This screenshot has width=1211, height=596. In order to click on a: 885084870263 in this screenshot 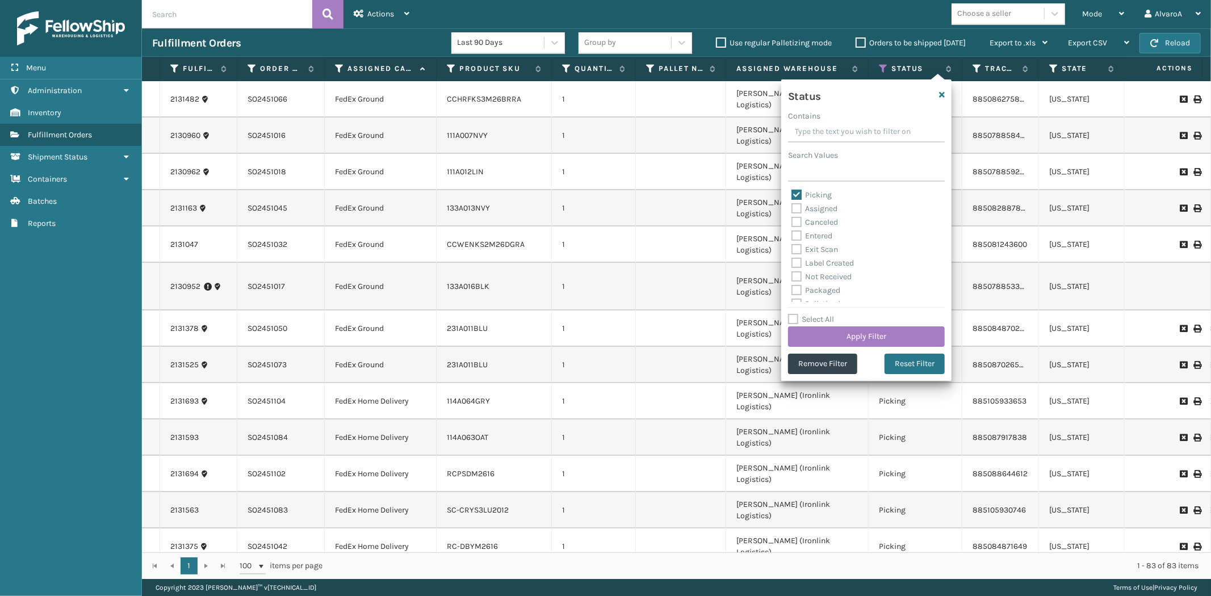, I will do `click(1000, 328)`.